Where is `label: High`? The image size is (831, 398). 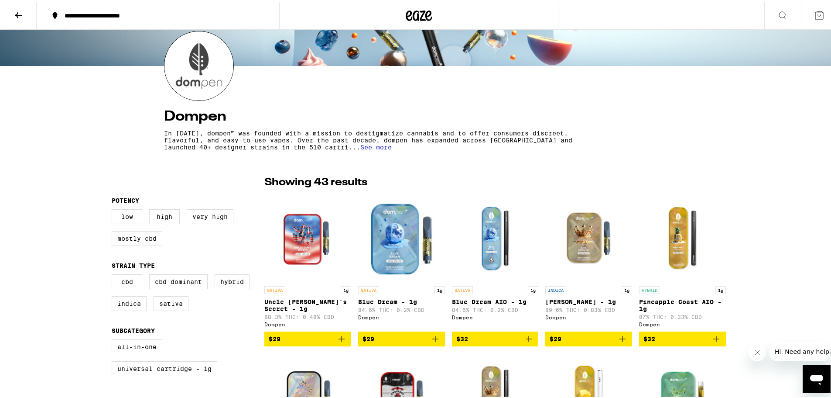
label: High is located at coordinates (165, 215).